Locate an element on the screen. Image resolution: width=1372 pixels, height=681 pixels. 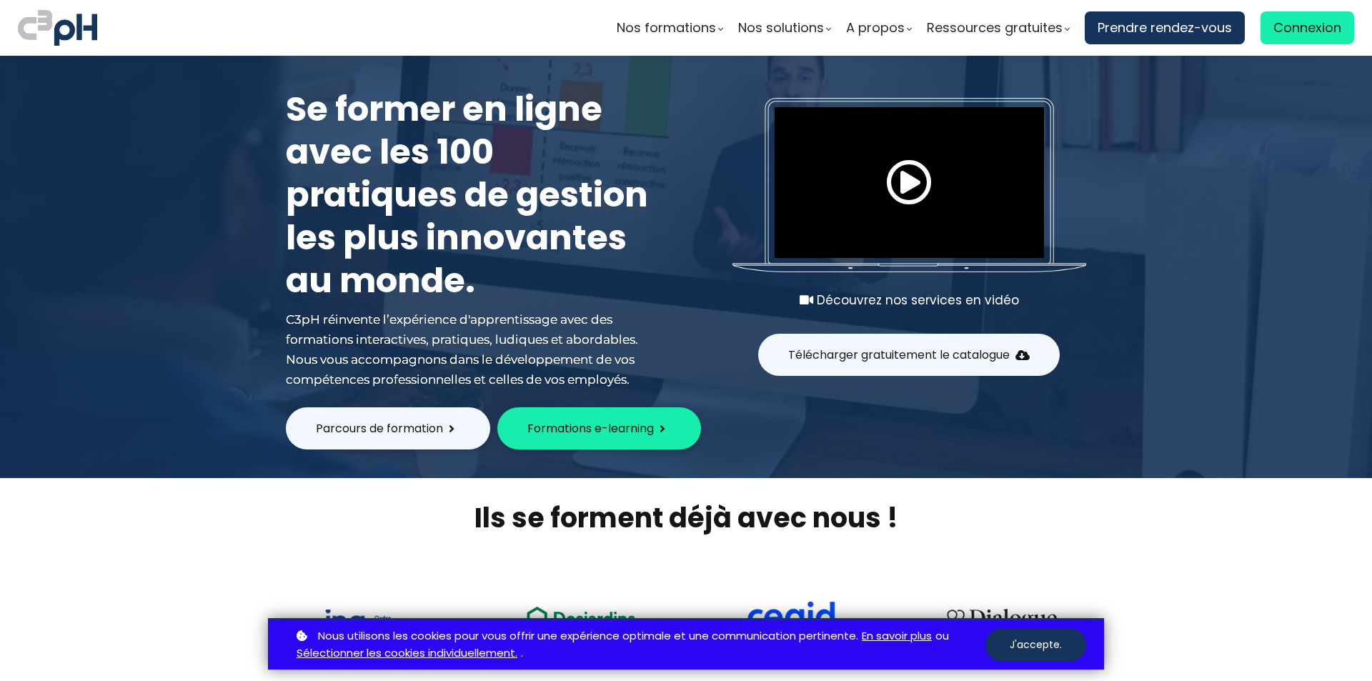
img: 73f878ca33ad2a469052bbe3fa4fd140.png is located at coordinates (370, 624).